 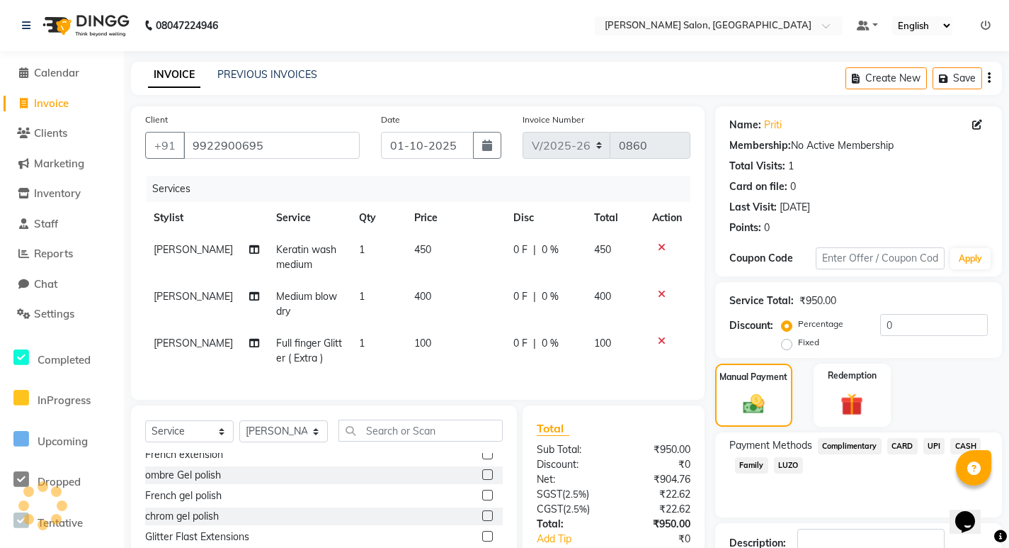 I want to click on input: Search or Scan, so click(x=421, y=430).